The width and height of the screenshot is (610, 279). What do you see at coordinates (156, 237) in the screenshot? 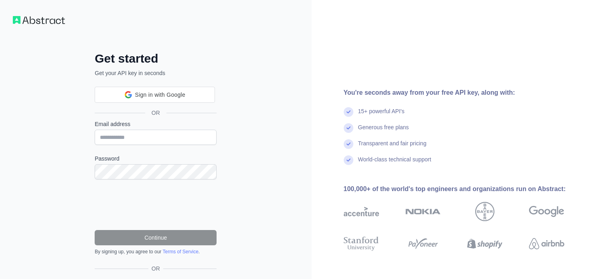
I see `button: Continue` at bounding box center [156, 237].